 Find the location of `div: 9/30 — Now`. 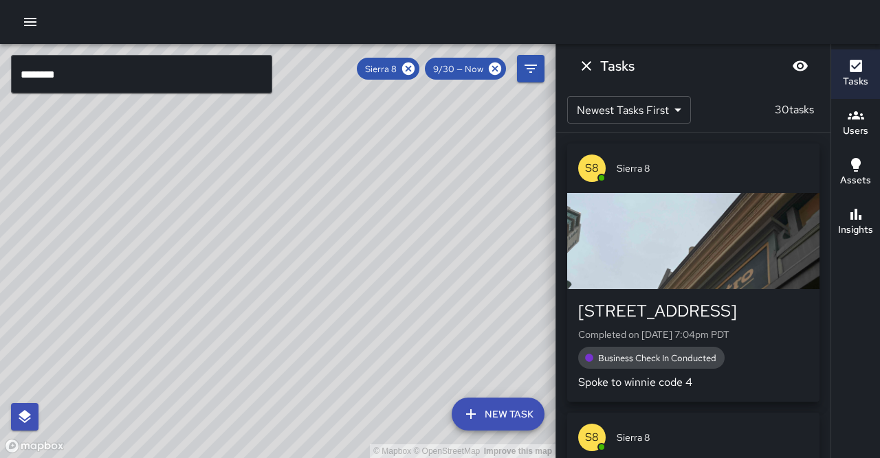

div: 9/30 — Now is located at coordinates (465, 69).